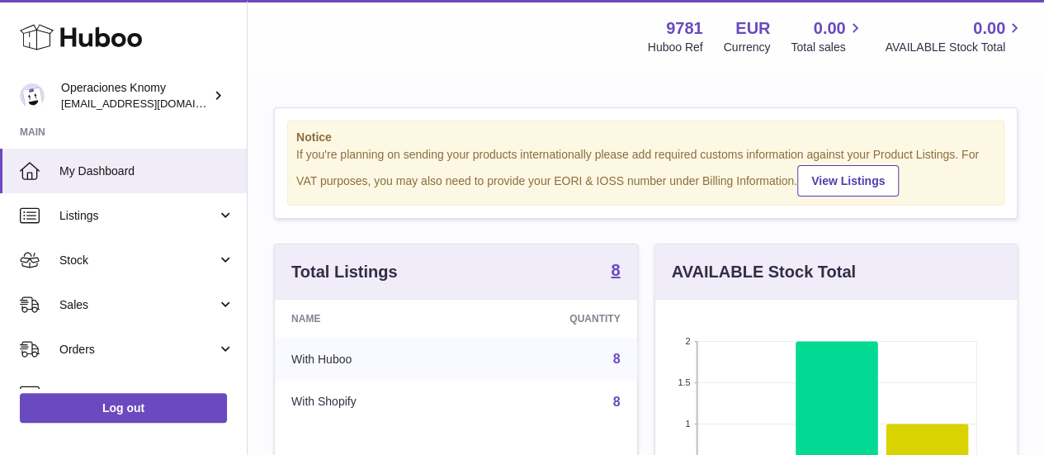  What do you see at coordinates (827, 36) in the screenshot?
I see `a: 0.00 Total sales` at bounding box center [827, 36].